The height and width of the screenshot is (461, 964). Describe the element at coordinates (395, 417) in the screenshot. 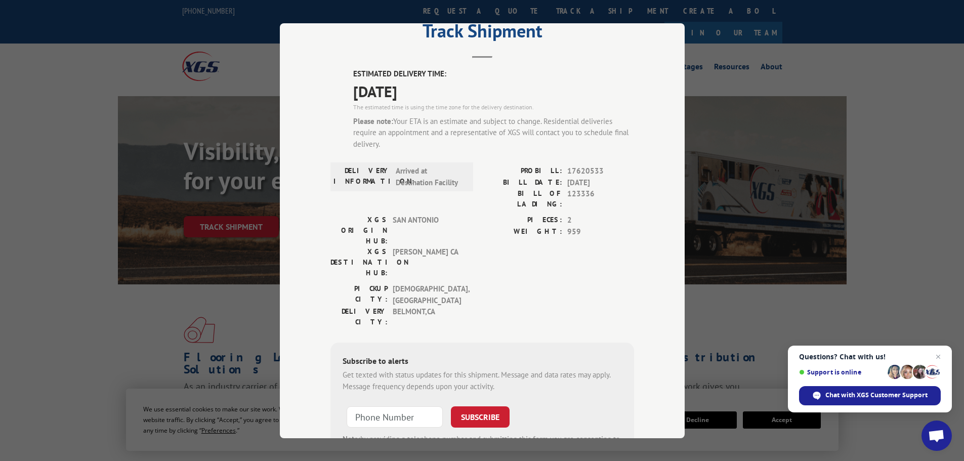

I see `input: Phone Number` at that location.